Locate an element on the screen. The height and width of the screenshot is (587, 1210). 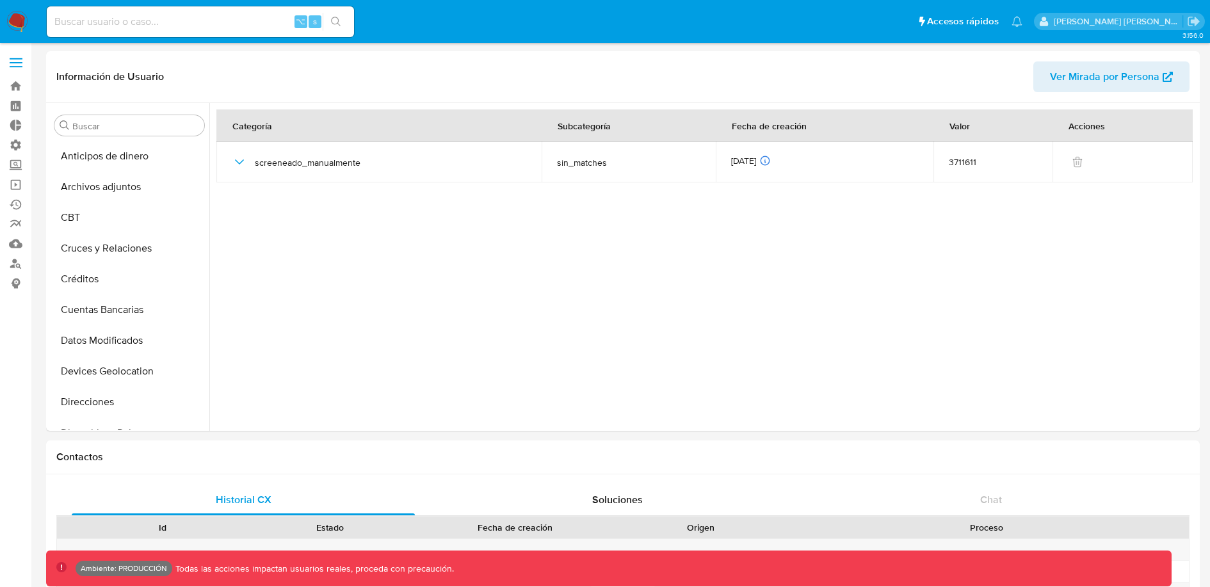
button: Direcciones is located at coordinates (129, 402).